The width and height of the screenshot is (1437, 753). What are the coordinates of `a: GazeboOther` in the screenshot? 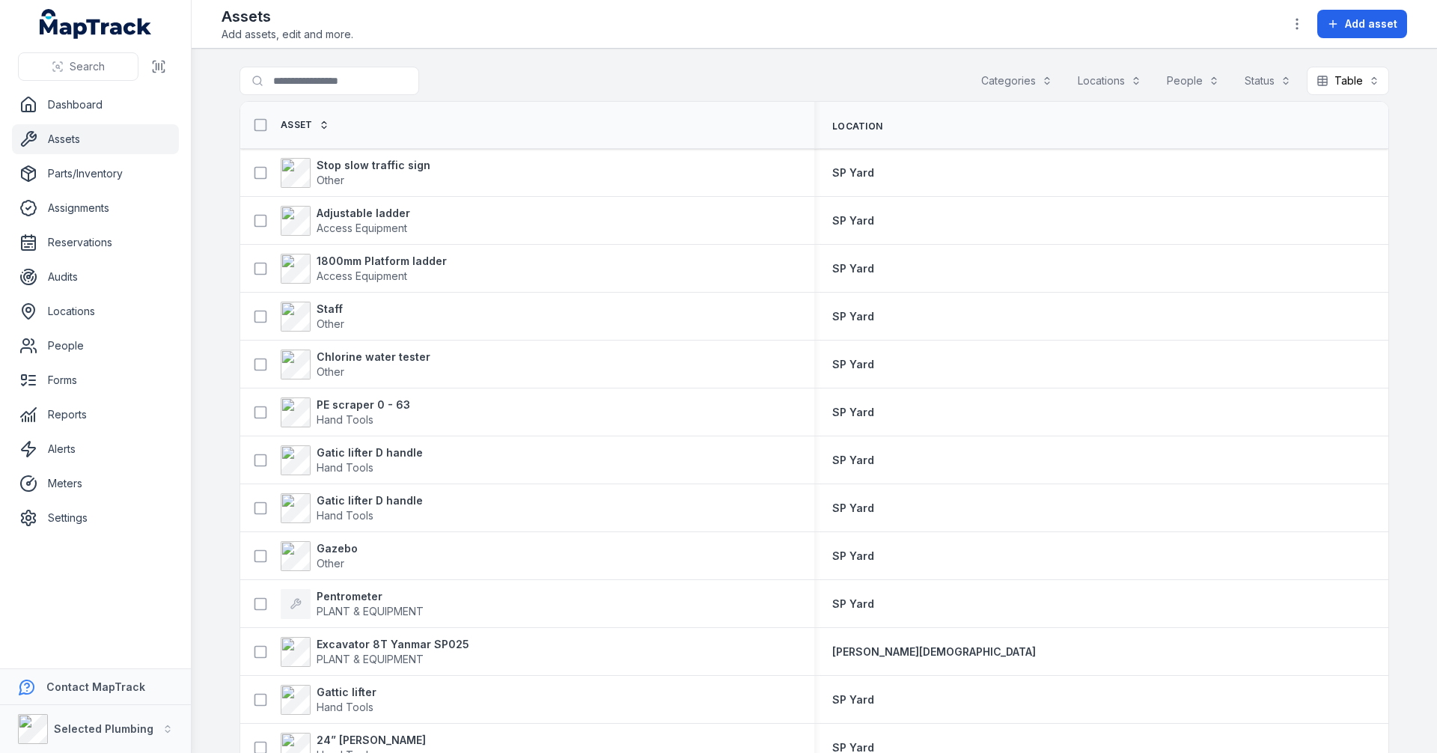 It's located at (319, 556).